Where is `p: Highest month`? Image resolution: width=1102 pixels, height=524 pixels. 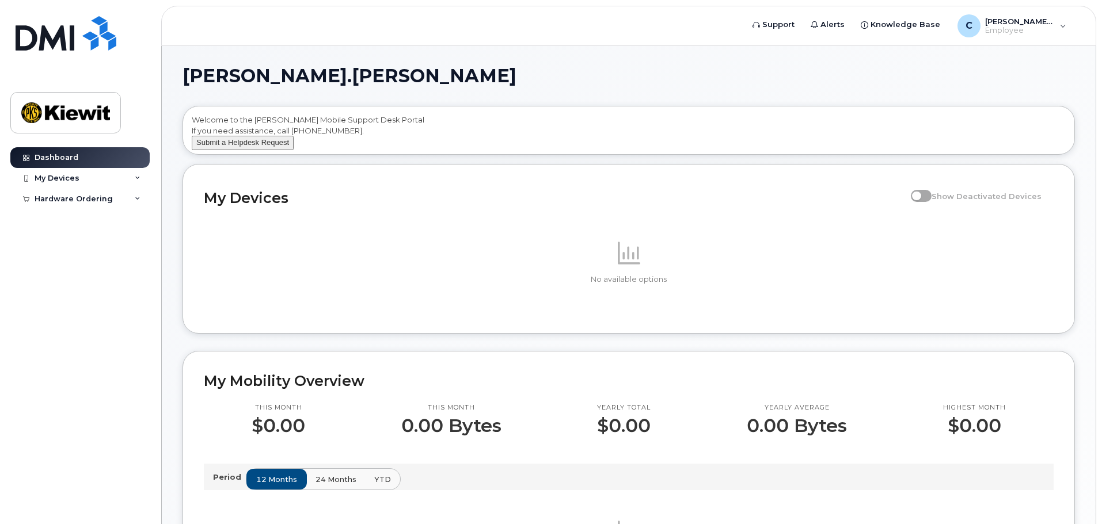
p: Highest month is located at coordinates (974, 408).